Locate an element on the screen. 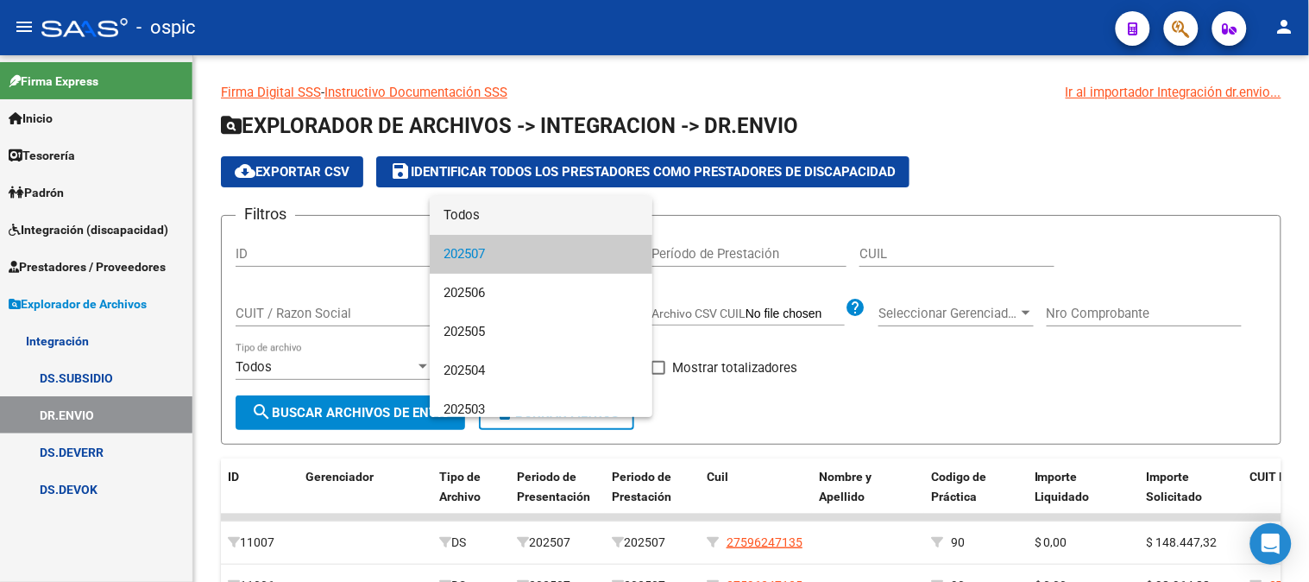  span: 202506 is located at coordinates (541, 293).